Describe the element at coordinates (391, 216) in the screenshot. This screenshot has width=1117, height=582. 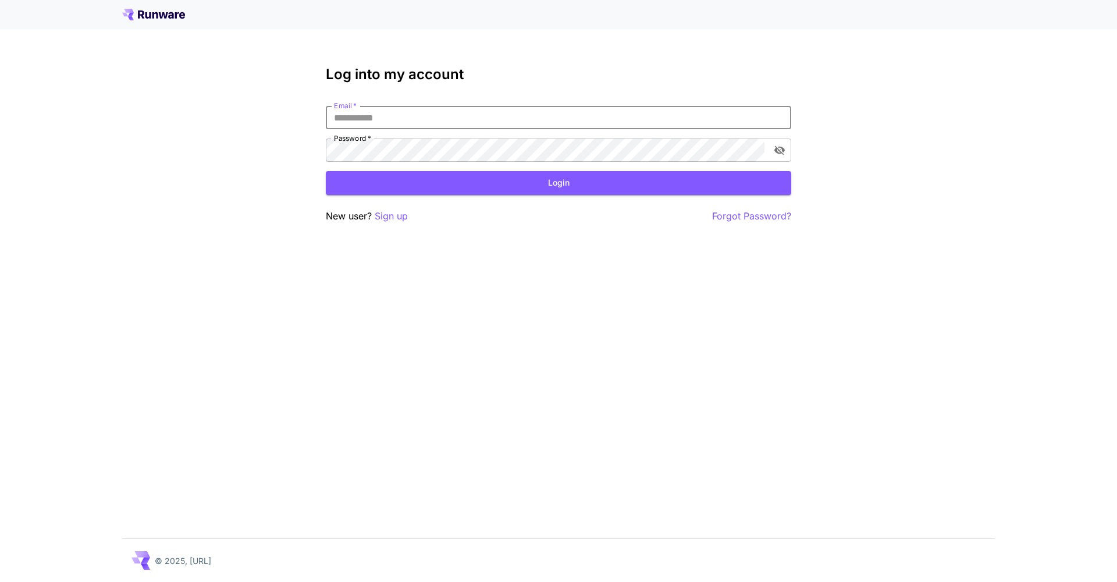
I see `p: Sign up` at that location.